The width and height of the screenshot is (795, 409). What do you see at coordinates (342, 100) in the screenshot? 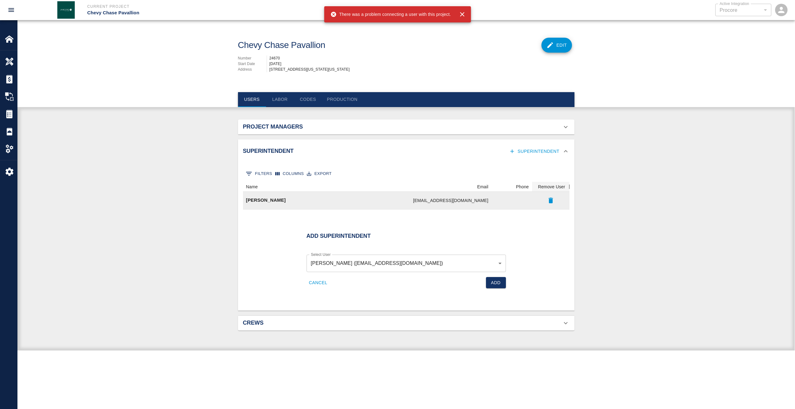
I see `button: Production` at bounding box center [342, 100].